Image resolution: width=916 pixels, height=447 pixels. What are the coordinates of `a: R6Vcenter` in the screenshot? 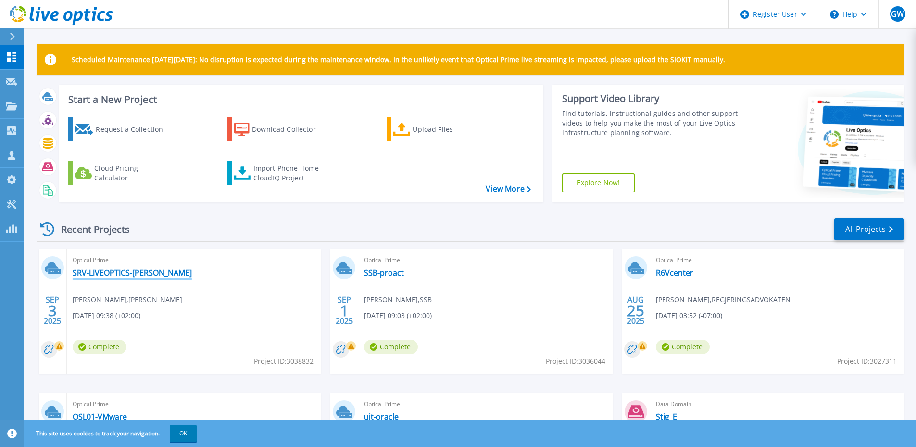 It's located at (675, 273).